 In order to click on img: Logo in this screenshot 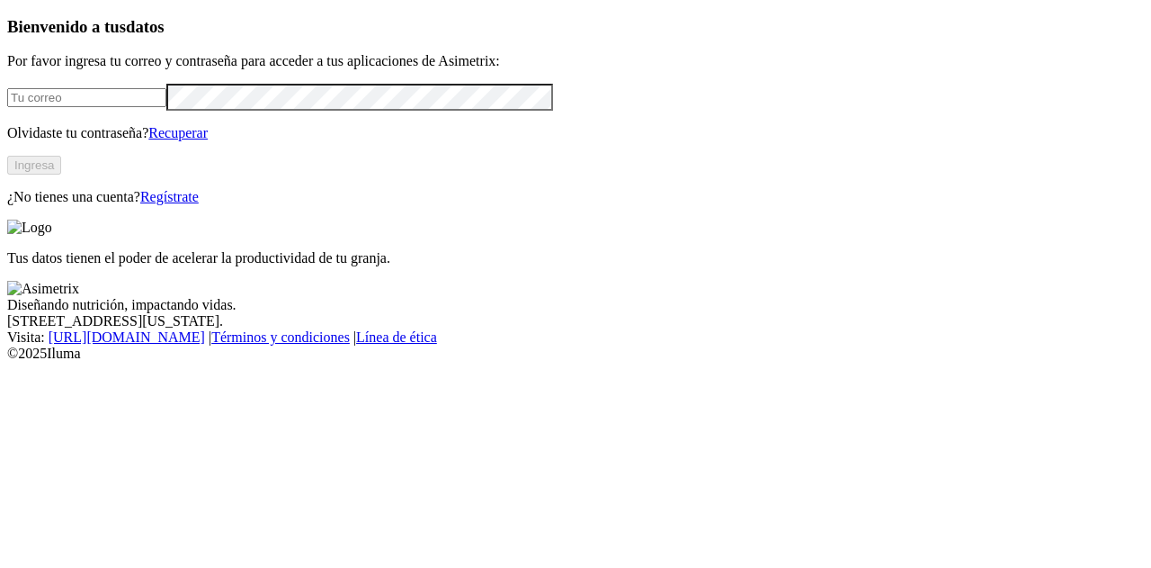, I will do `click(30, 228)`.